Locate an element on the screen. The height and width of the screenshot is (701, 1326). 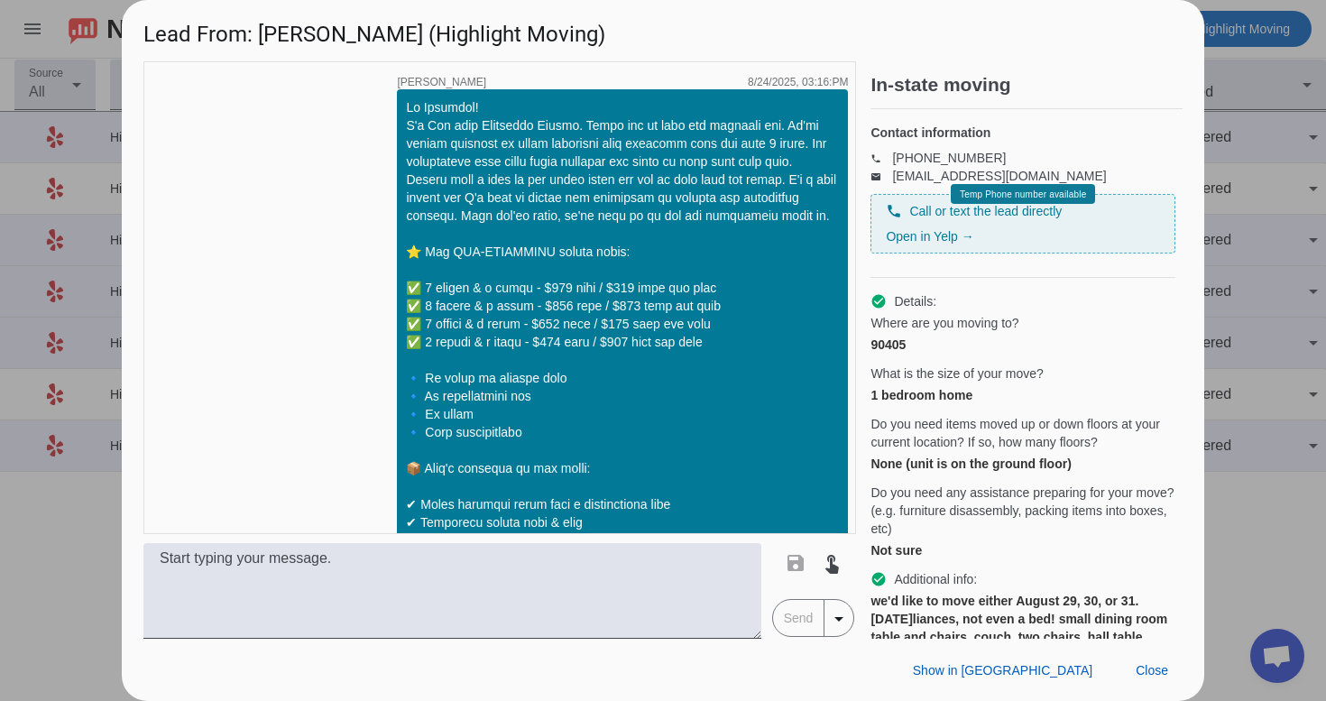
div: 90405 is located at coordinates (1023, 345).